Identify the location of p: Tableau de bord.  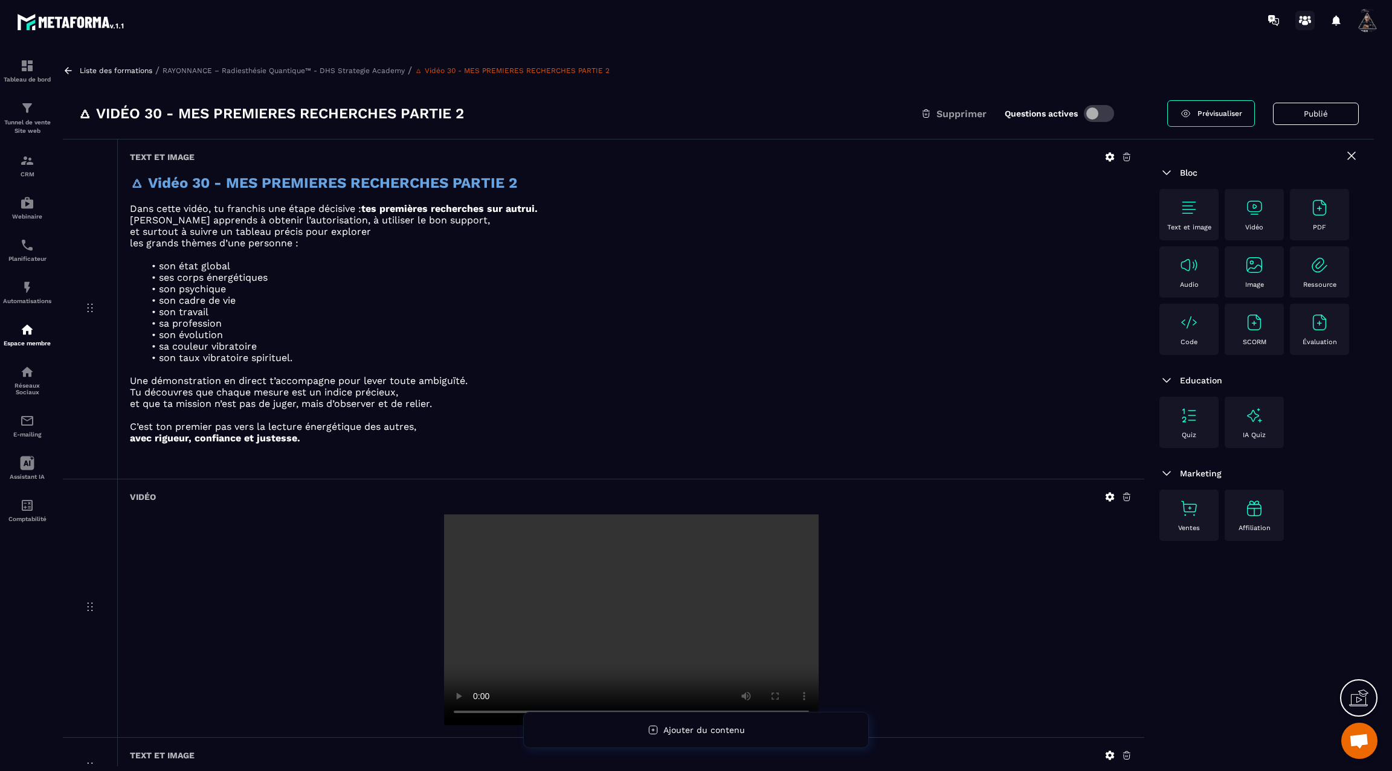
(27, 79).